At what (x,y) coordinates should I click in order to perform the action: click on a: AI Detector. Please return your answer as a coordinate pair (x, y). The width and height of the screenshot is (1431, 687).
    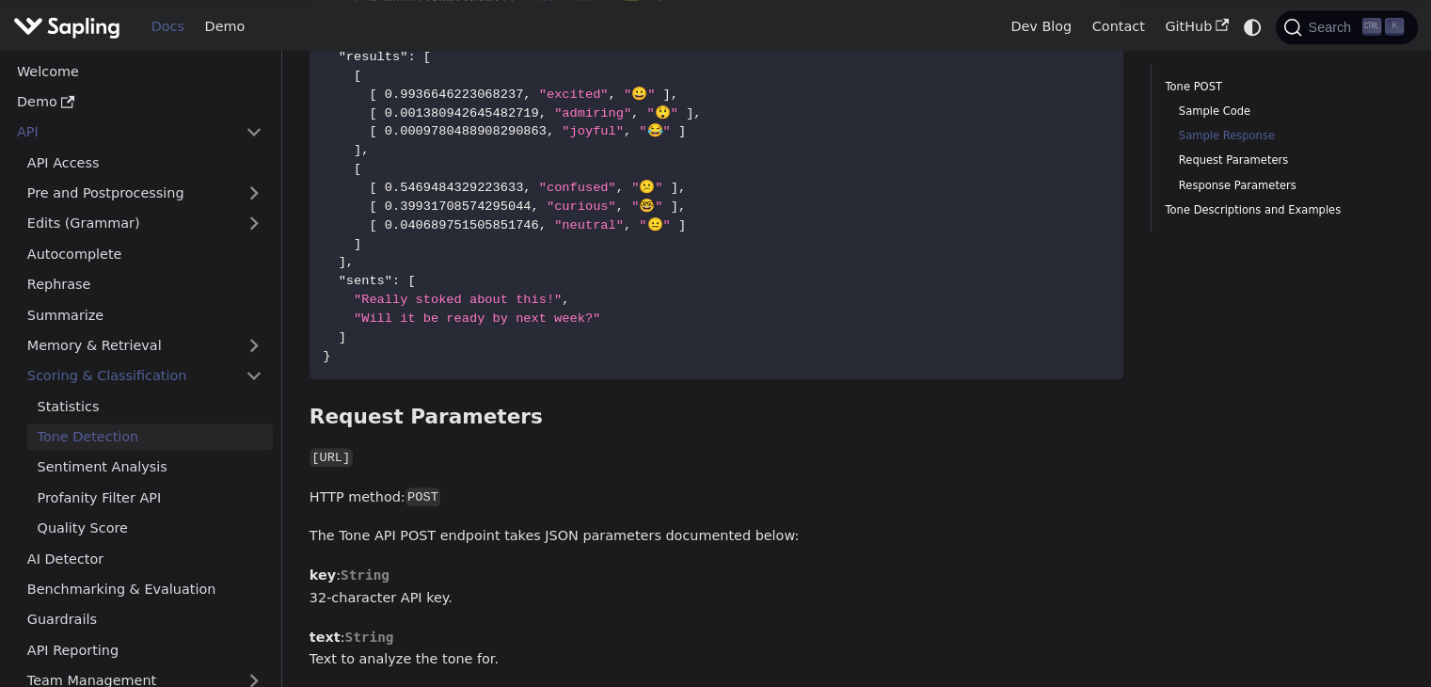
    Looking at the image, I should click on (145, 558).